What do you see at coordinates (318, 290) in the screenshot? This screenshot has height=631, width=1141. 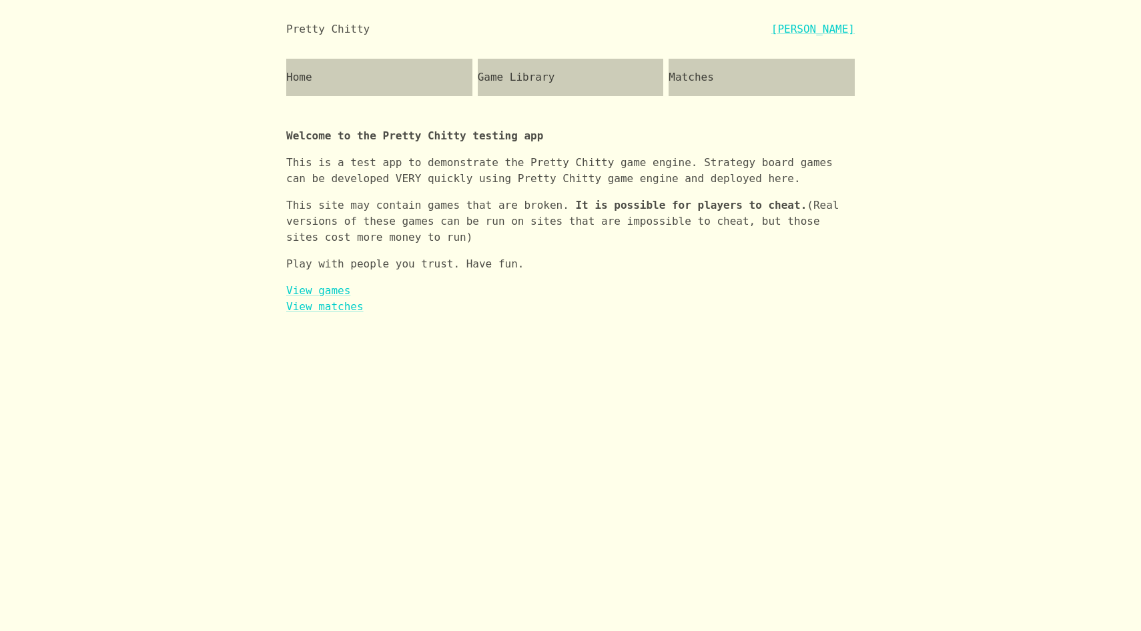 I see `a: View games` at bounding box center [318, 290].